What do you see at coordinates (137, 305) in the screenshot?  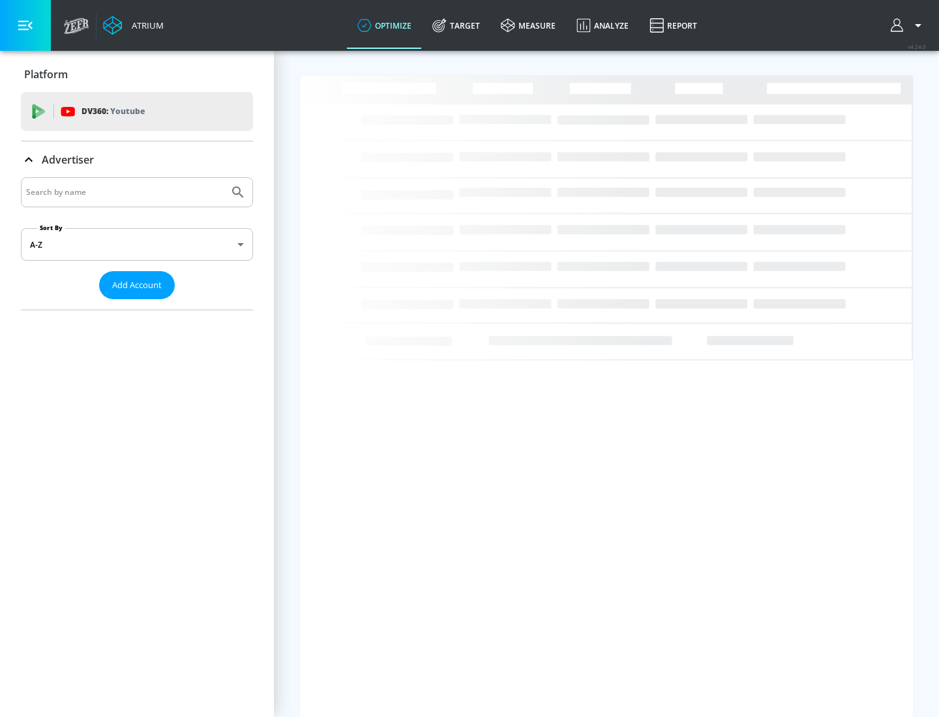 I see `nav: list of Advertiser` at bounding box center [137, 305].